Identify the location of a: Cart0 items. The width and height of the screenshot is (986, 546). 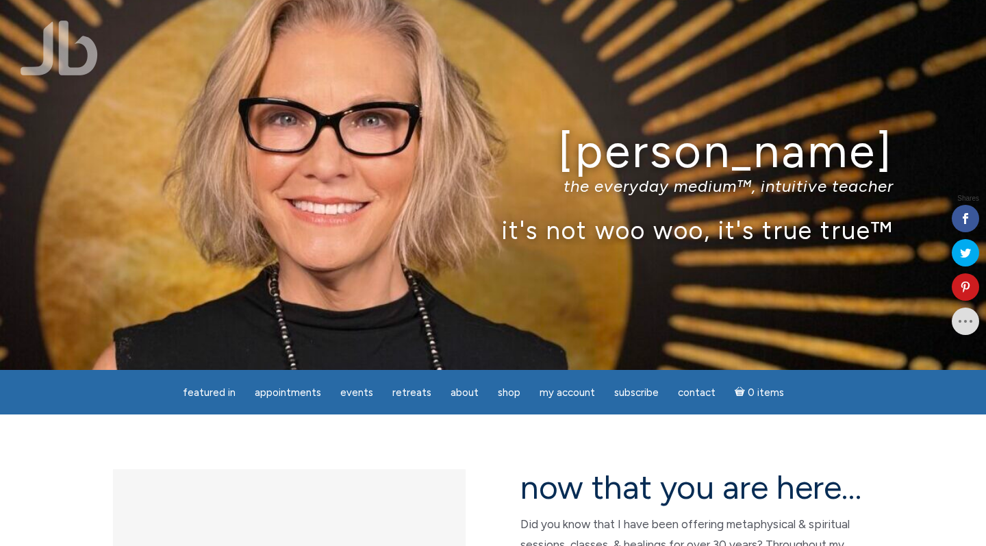
(759, 392).